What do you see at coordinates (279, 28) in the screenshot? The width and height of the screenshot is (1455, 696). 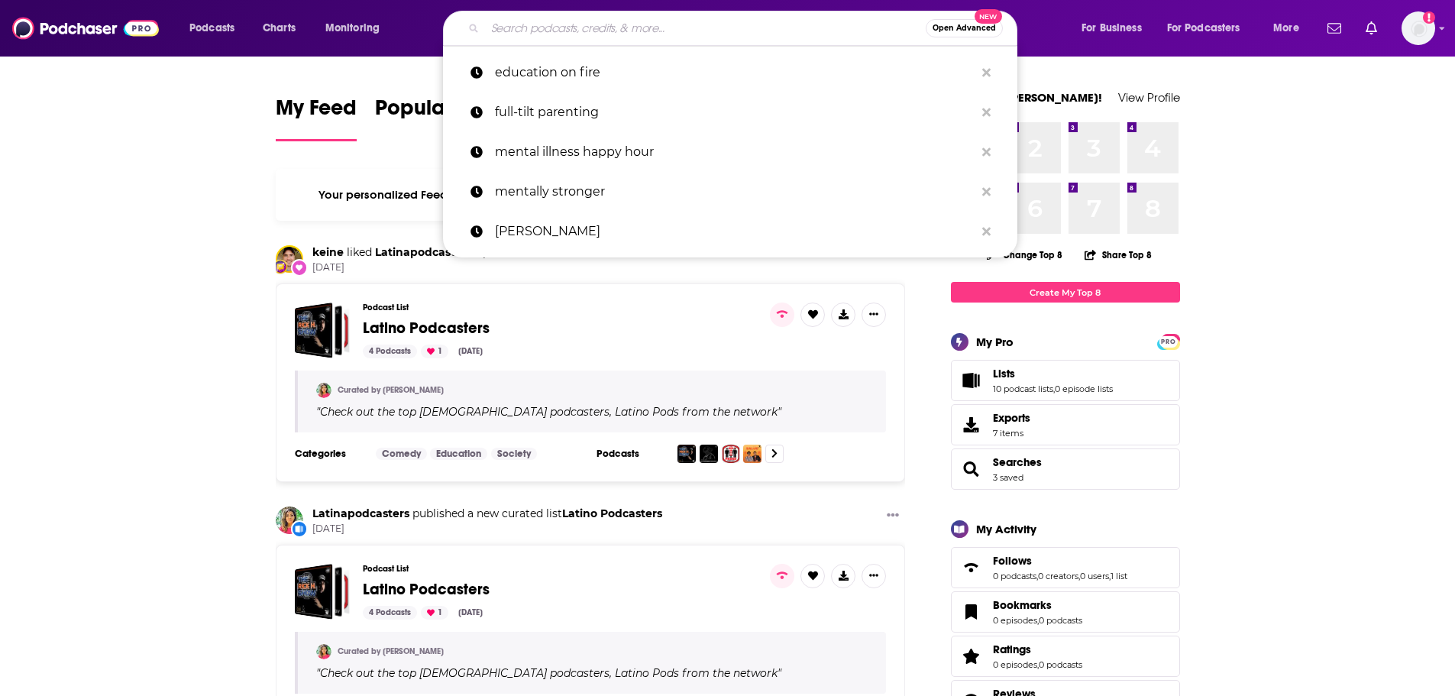 I see `a: Charts` at bounding box center [279, 28].